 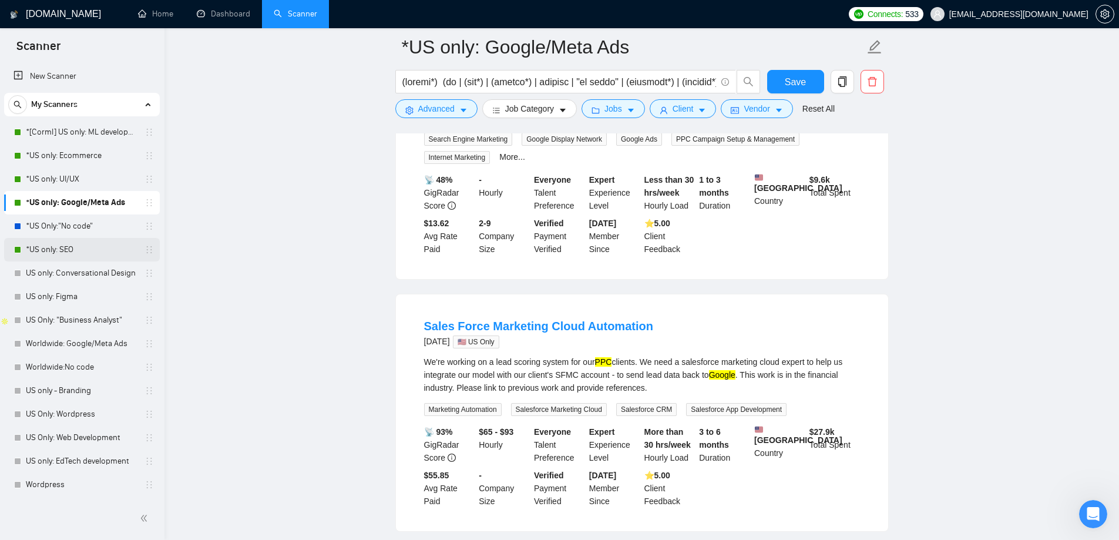 What do you see at coordinates (5, 321) in the screenshot?
I see `img: Apollo` at bounding box center [5, 321].